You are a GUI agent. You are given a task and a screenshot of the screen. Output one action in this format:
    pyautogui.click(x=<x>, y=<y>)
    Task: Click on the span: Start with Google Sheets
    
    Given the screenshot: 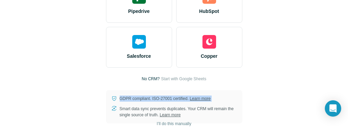 What is the action you would take?
    pyautogui.click(x=183, y=79)
    